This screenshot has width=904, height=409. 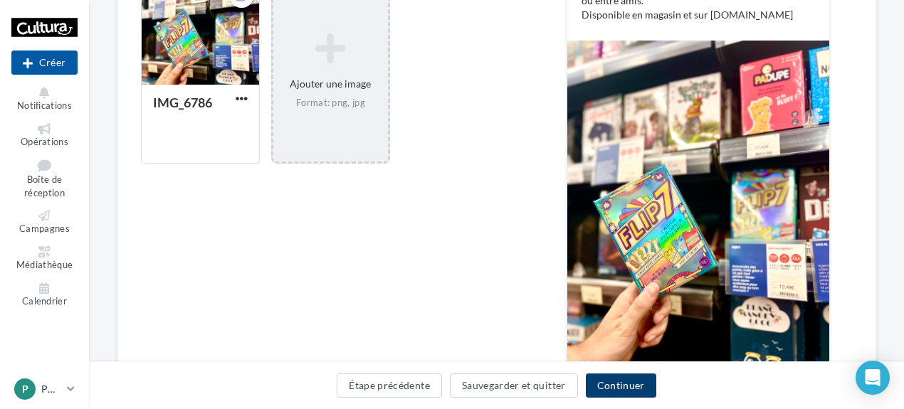 What do you see at coordinates (25, 389) in the screenshot?
I see `span: P` at bounding box center [25, 389].